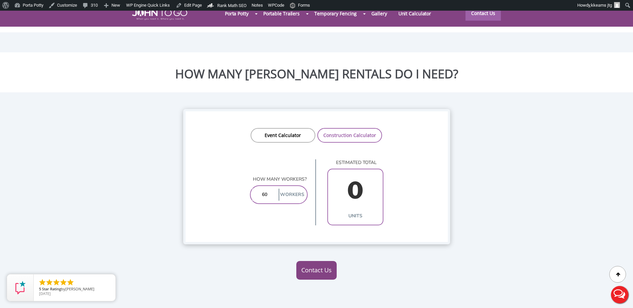 Image resolution: width=633 pixels, height=308 pixels. Describe the element at coordinates (415, 13) in the screenshot. I see `a: Unit Calculator` at that location.